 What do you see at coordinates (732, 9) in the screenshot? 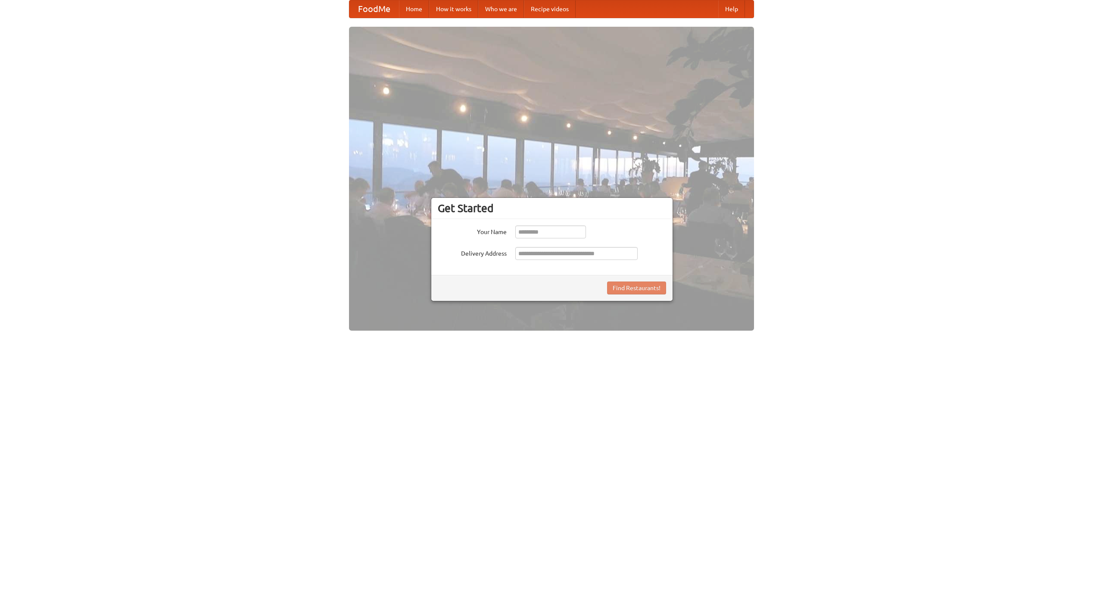
I see `a: Help` at bounding box center [732, 9].